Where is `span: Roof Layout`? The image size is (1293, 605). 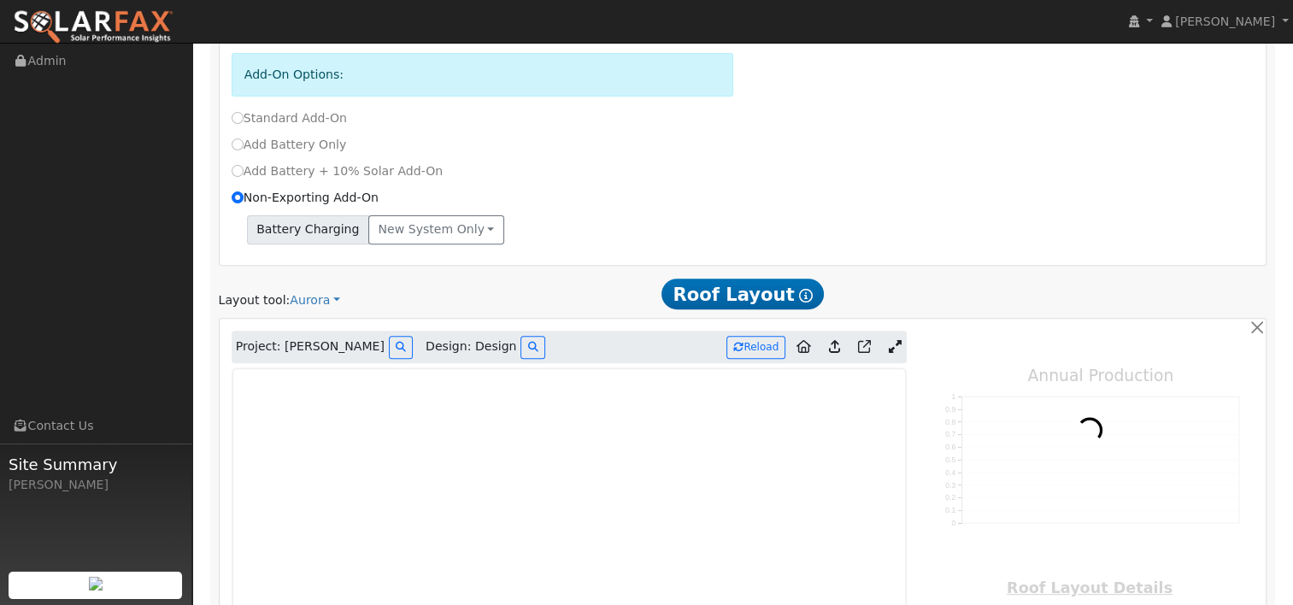 span: Roof Layout is located at coordinates (743, 294).